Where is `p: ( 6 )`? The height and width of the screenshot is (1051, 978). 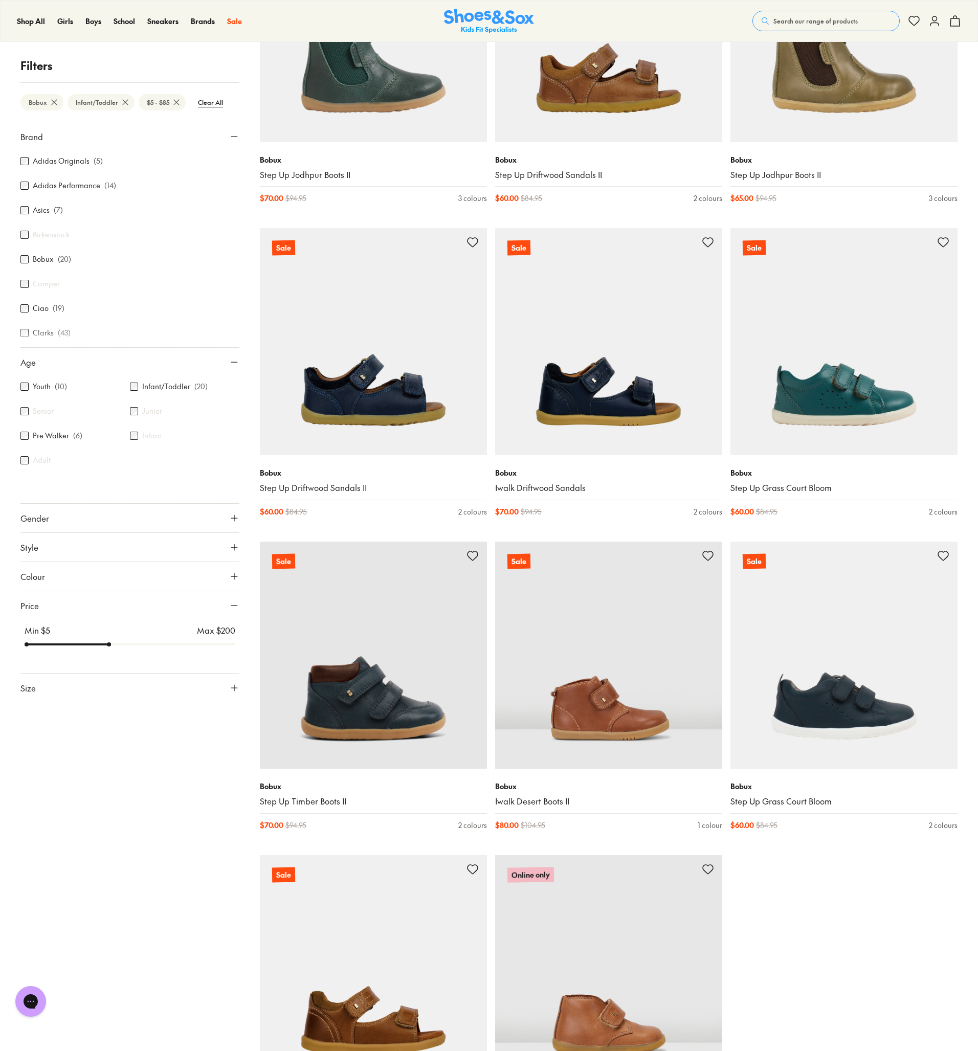
p: ( 6 ) is located at coordinates (78, 436).